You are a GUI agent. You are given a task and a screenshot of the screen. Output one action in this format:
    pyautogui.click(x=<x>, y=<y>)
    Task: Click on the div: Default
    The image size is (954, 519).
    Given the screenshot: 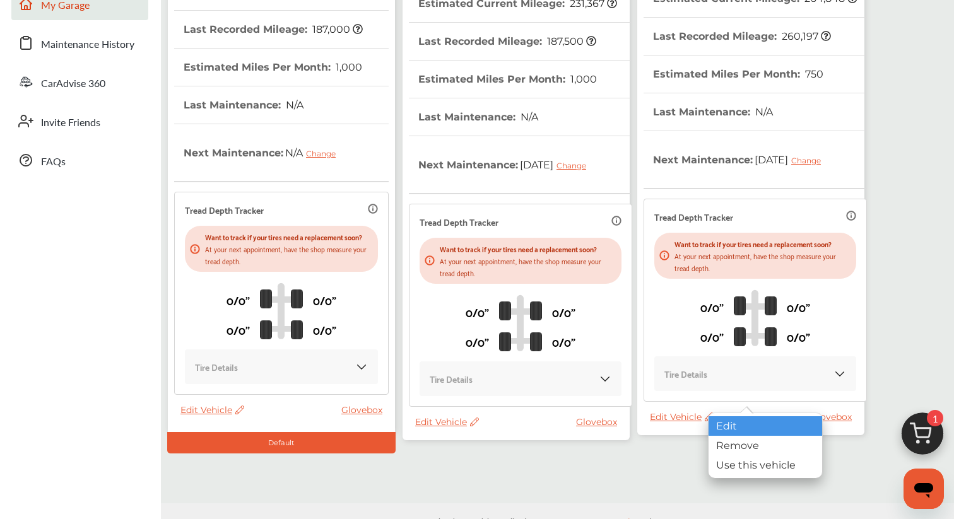 What is the action you would take?
    pyautogui.click(x=281, y=443)
    